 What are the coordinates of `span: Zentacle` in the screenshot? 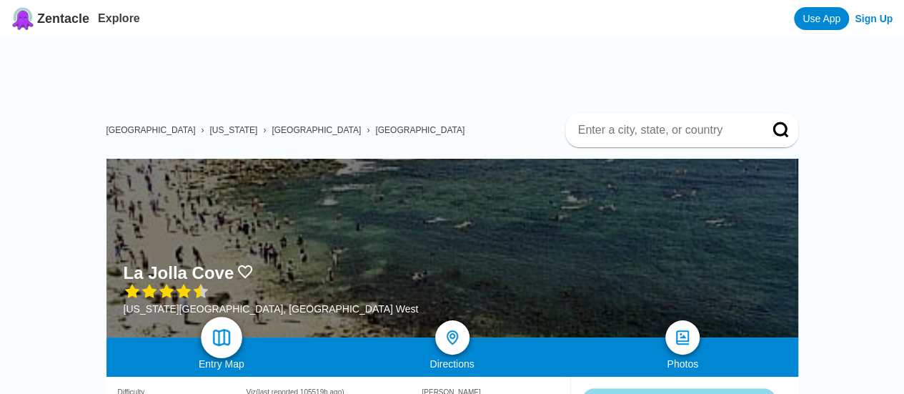 It's located at (63, 19).